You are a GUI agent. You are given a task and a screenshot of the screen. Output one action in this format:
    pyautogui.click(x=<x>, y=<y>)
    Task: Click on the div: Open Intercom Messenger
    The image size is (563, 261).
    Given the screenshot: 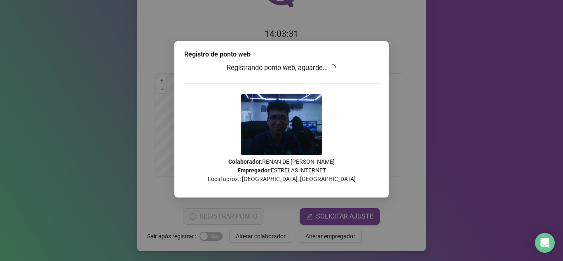 What is the action you would take?
    pyautogui.click(x=545, y=243)
    